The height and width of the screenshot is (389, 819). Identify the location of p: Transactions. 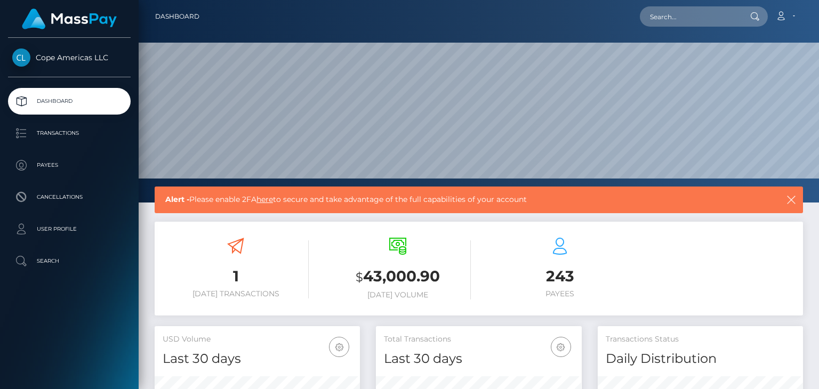
(69, 133).